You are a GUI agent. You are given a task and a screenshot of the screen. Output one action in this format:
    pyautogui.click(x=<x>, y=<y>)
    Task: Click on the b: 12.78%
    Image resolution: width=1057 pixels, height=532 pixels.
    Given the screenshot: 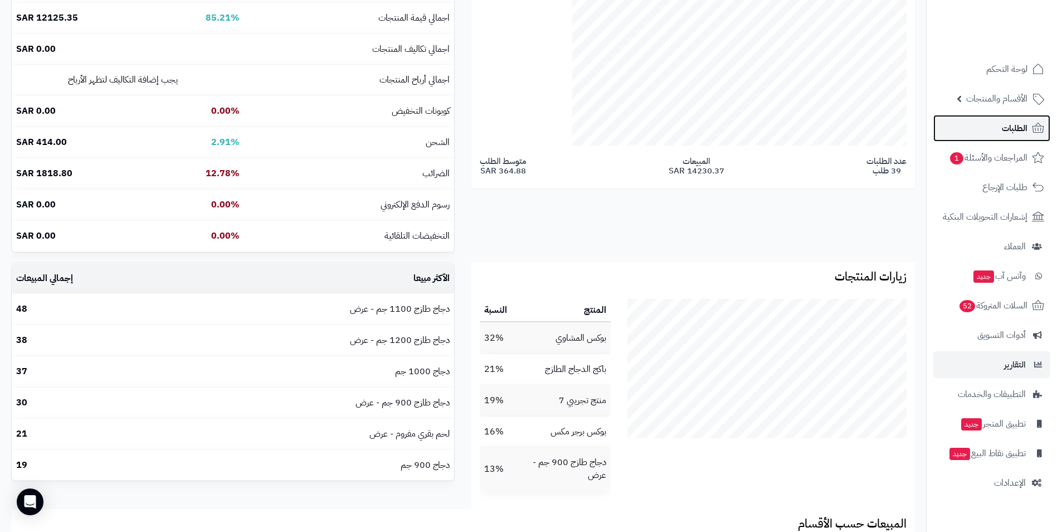 What is the action you would take?
    pyautogui.click(x=222, y=173)
    